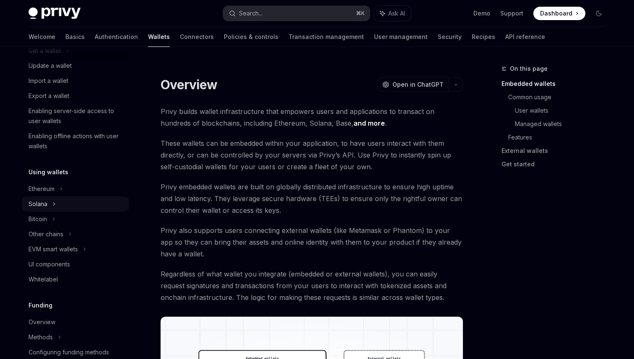 This screenshot has height=359, width=634. Describe the element at coordinates (528, 69) in the screenshot. I see `span: On this page` at that location.